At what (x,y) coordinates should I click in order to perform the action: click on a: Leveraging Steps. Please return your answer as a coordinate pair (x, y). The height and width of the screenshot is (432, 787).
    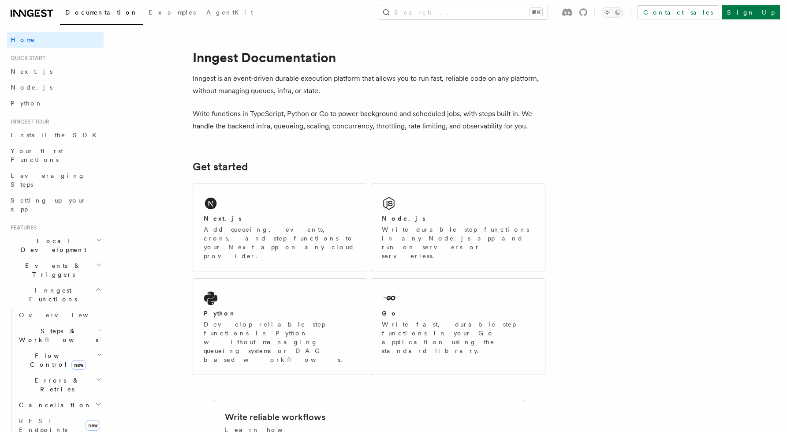
    Looking at the image, I should click on (55, 180).